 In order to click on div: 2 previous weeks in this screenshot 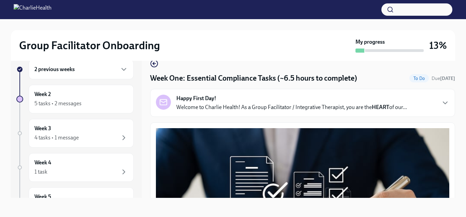, I will do `click(81, 69)`.